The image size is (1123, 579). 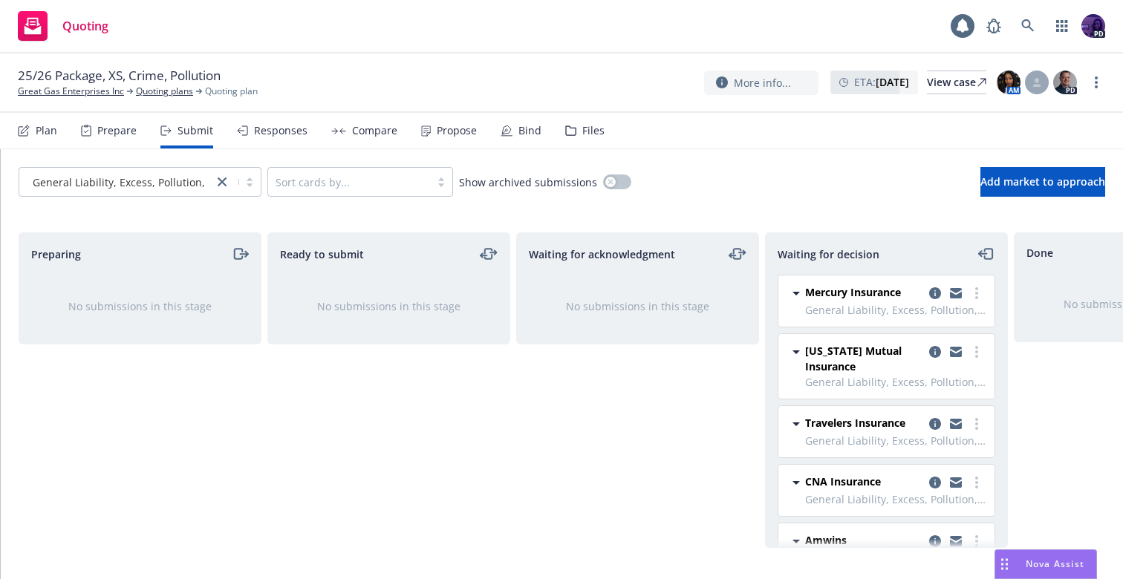 I want to click on span: Preparing, so click(x=56, y=254).